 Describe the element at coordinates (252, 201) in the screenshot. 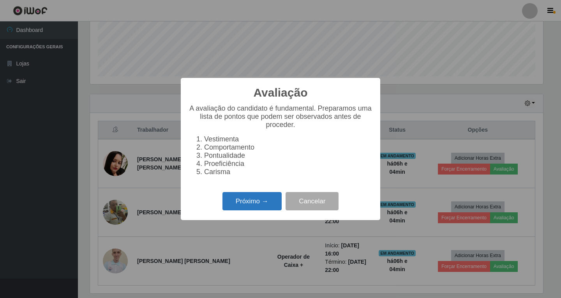

I see `button: Próximo →` at that location.